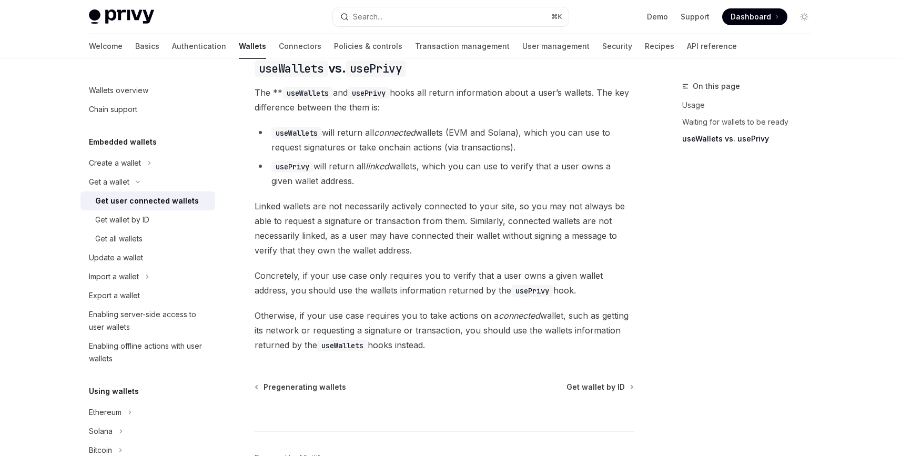  Describe the element at coordinates (444, 100) in the screenshot. I see `span: The ** and hooks all return information about a user’s wallets. The key difference between the th...` at that location.